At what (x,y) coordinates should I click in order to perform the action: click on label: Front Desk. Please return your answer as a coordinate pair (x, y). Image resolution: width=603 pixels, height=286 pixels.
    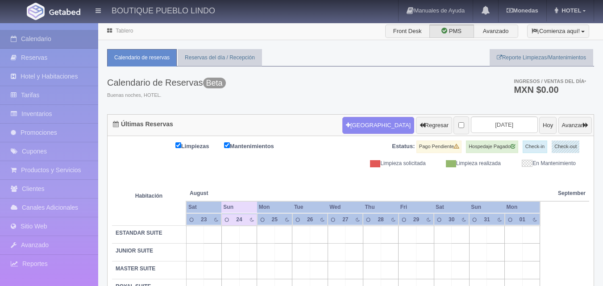
    Looking at the image, I should click on (407, 31).